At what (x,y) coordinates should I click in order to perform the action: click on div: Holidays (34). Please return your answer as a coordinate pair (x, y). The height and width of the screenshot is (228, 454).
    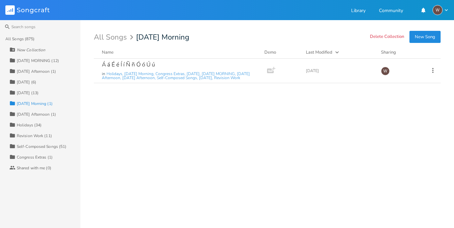
    Looking at the image, I should click on (29, 125).